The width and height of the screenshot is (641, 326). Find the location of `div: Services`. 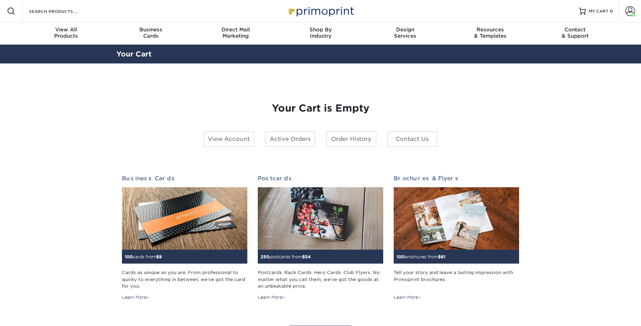

div: Services is located at coordinates (405, 33).